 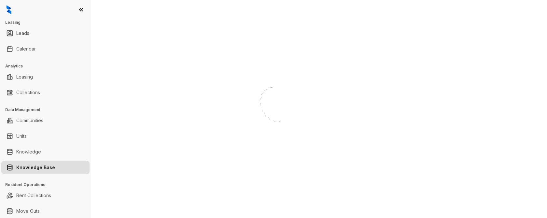 What do you see at coordinates (273, 142) in the screenshot?
I see `div: Loading...` at bounding box center [273, 142].